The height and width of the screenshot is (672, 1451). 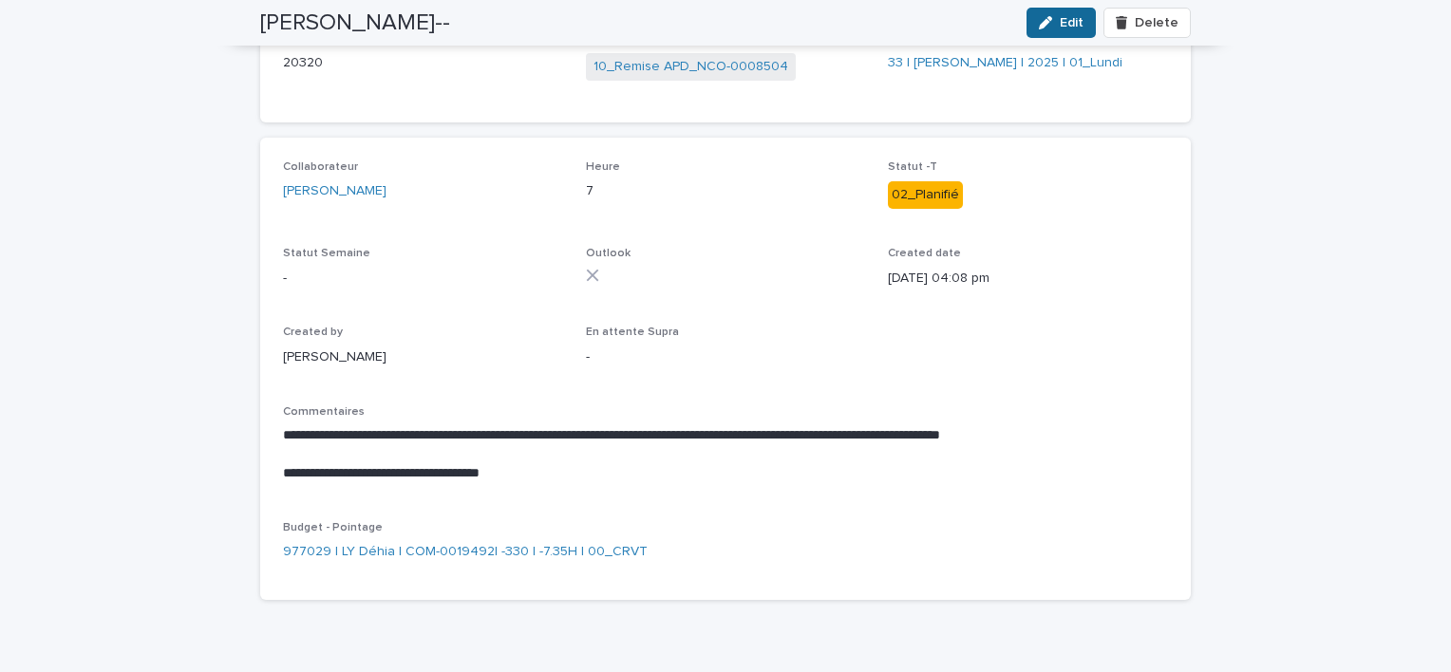 What do you see at coordinates (603, 167) in the screenshot?
I see `span: Heure` at bounding box center [603, 167].